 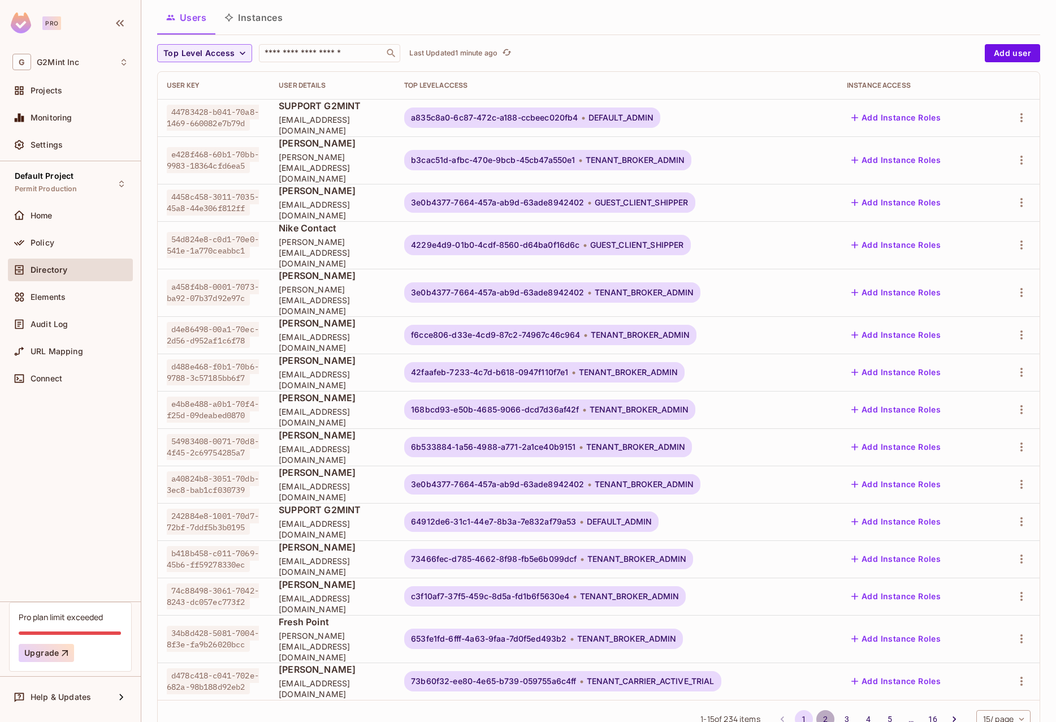 I want to click on button: refresh, so click(x=507, y=53).